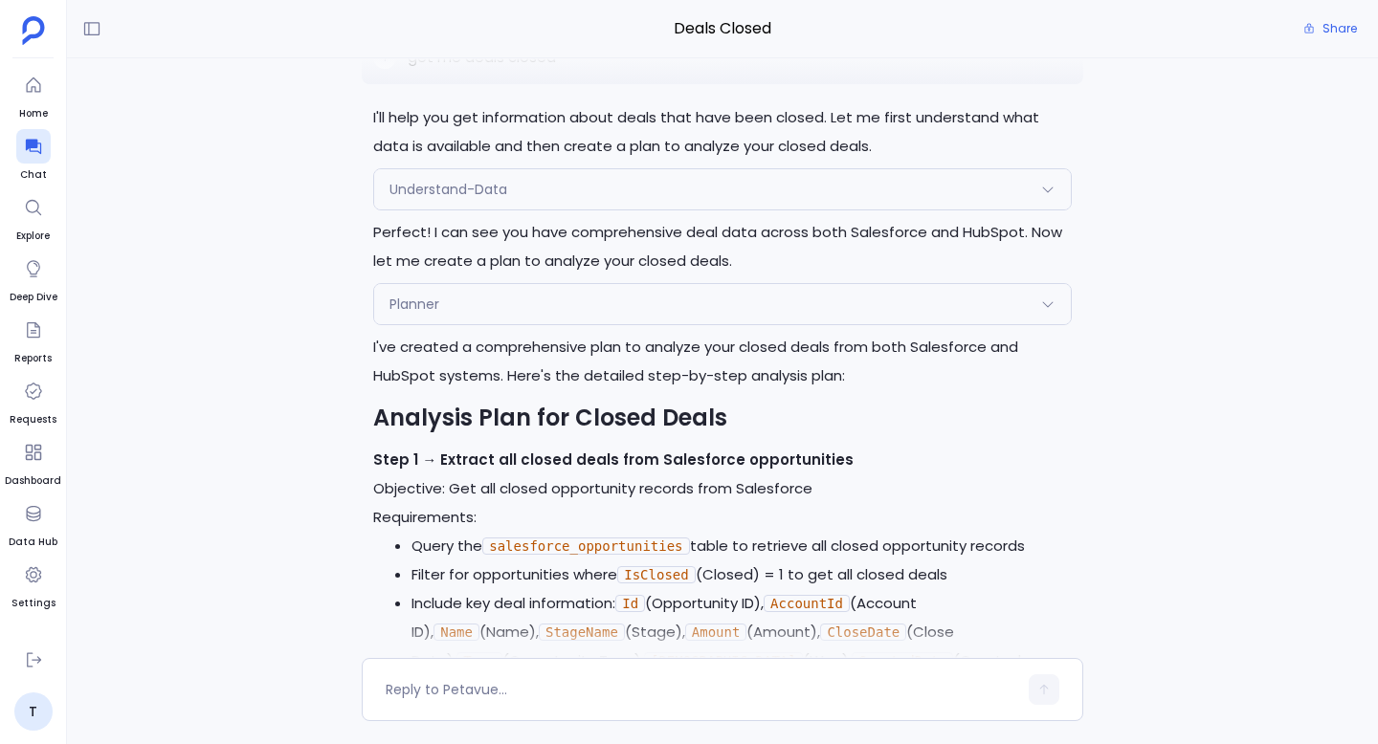  I want to click on span: Requests, so click(33, 420).